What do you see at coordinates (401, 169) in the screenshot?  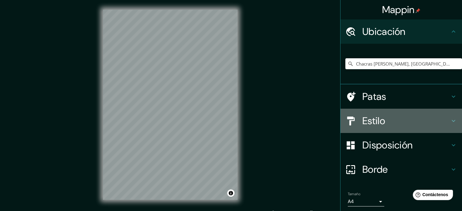 I see `div: Borde` at bounding box center [401, 169].